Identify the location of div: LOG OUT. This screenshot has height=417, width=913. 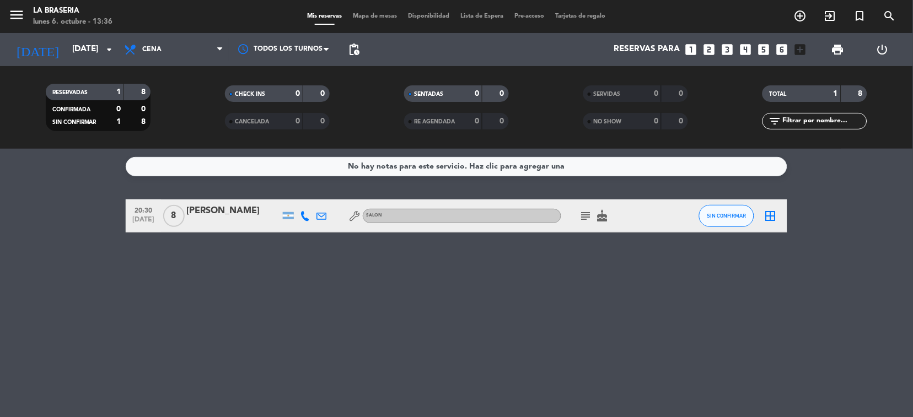
(882, 50).